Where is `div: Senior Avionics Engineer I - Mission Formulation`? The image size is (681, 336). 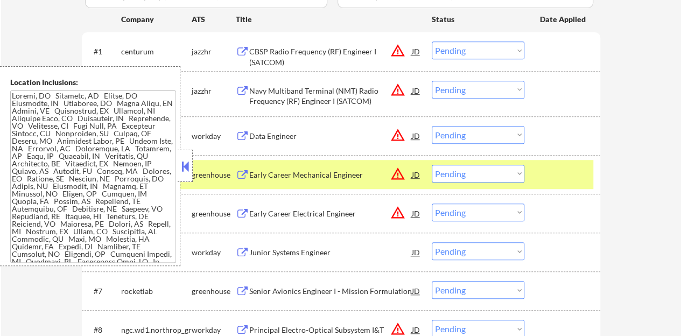 div: Senior Avionics Engineer I - Mission Formulation is located at coordinates (331, 291).